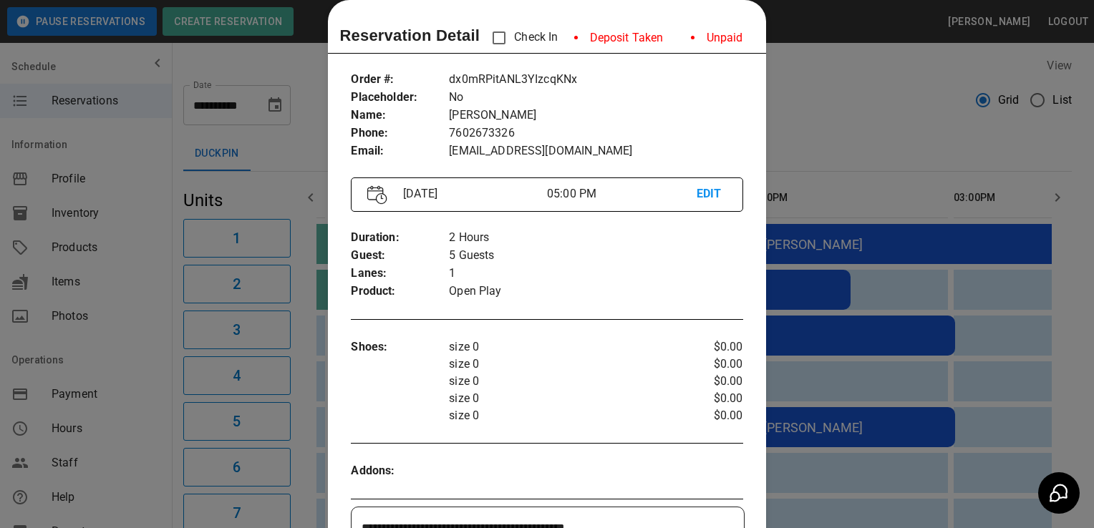 This screenshot has height=528, width=1094. Describe the element at coordinates (595, 97) in the screenshot. I see `p: No` at that location.